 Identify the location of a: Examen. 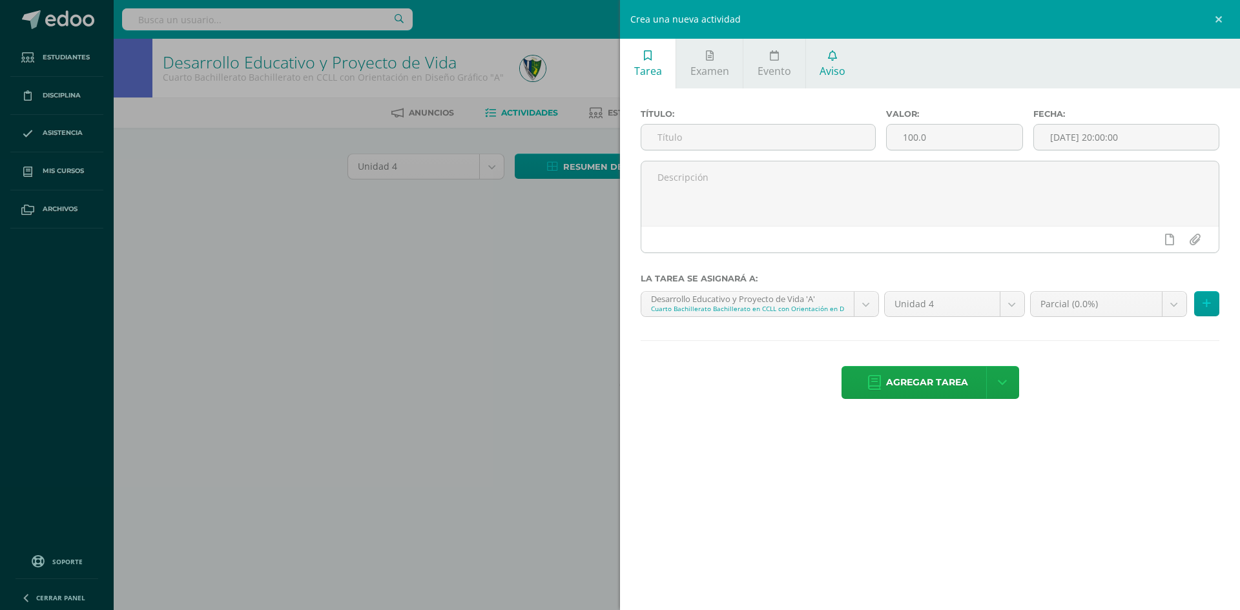
(709, 63).